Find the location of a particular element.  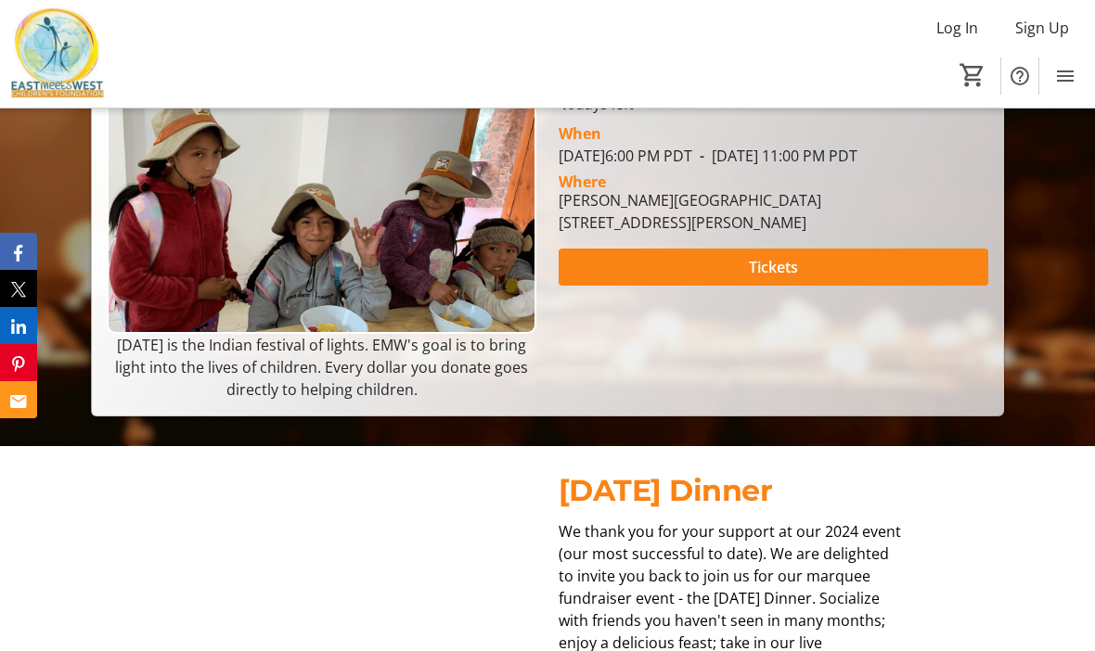

button: Cart is located at coordinates (973, 75).